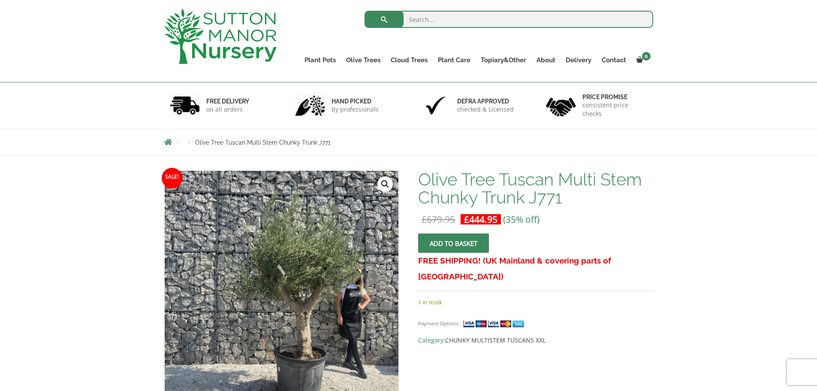 This screenshot has height=391, width=817. Describe the element at coordinates (385, 184) in the screenshot. I see `a: View full-screen image gallery` at that location.